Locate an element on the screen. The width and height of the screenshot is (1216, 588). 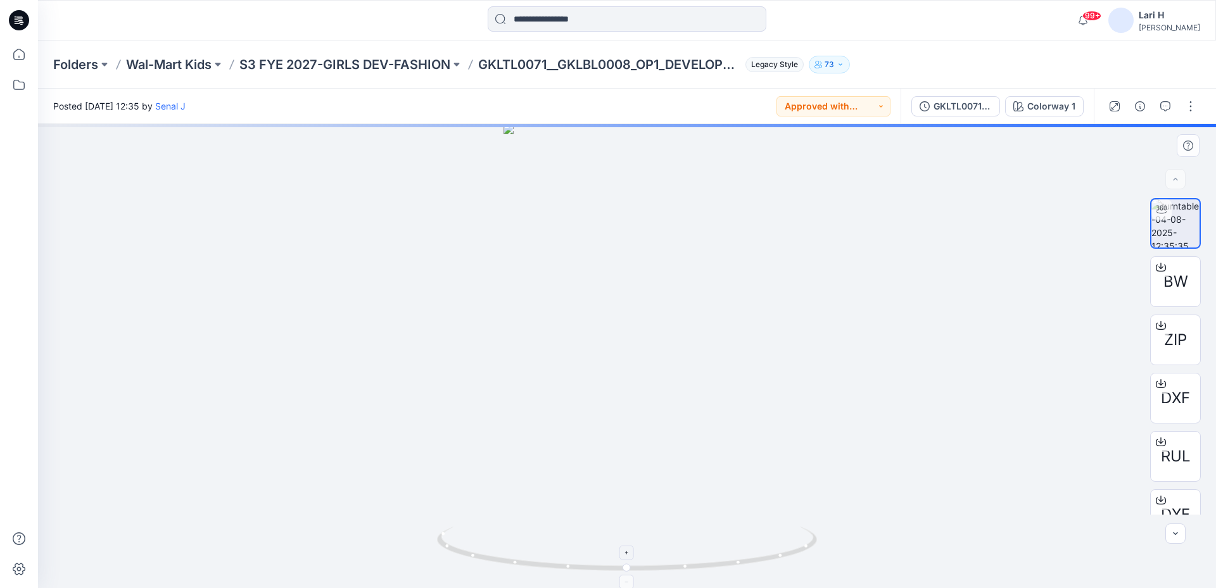
p: S3 FYE 2027-GIRLS DEV-FASHION is located at coordinates (344, 65).